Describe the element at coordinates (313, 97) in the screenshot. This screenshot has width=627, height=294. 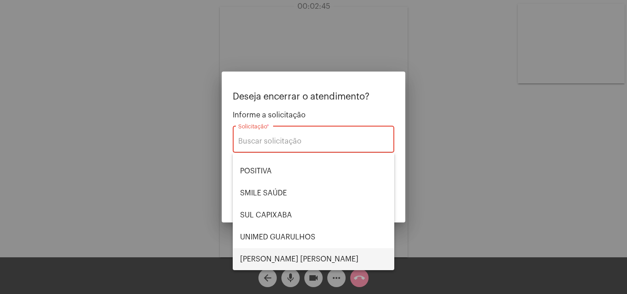
I see `p: Deseja encerrar o atendimento?` at that location.